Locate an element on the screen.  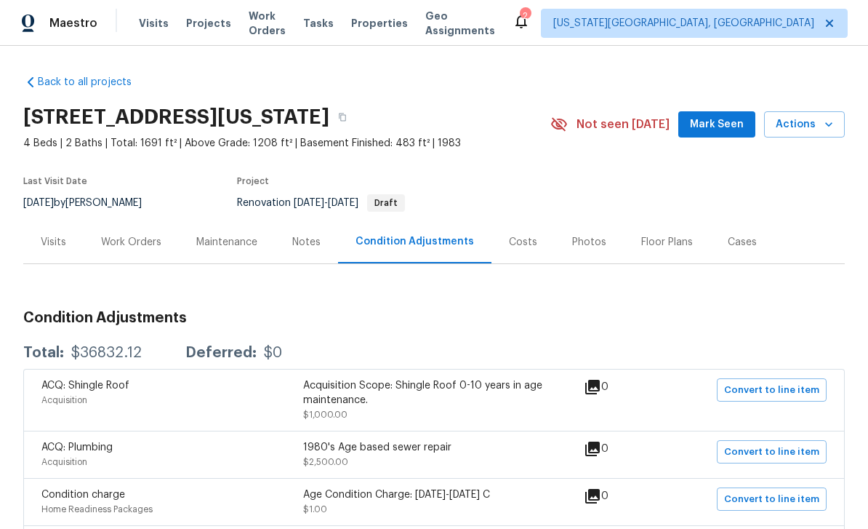
button: Actions is located at coordinates (804, 124).